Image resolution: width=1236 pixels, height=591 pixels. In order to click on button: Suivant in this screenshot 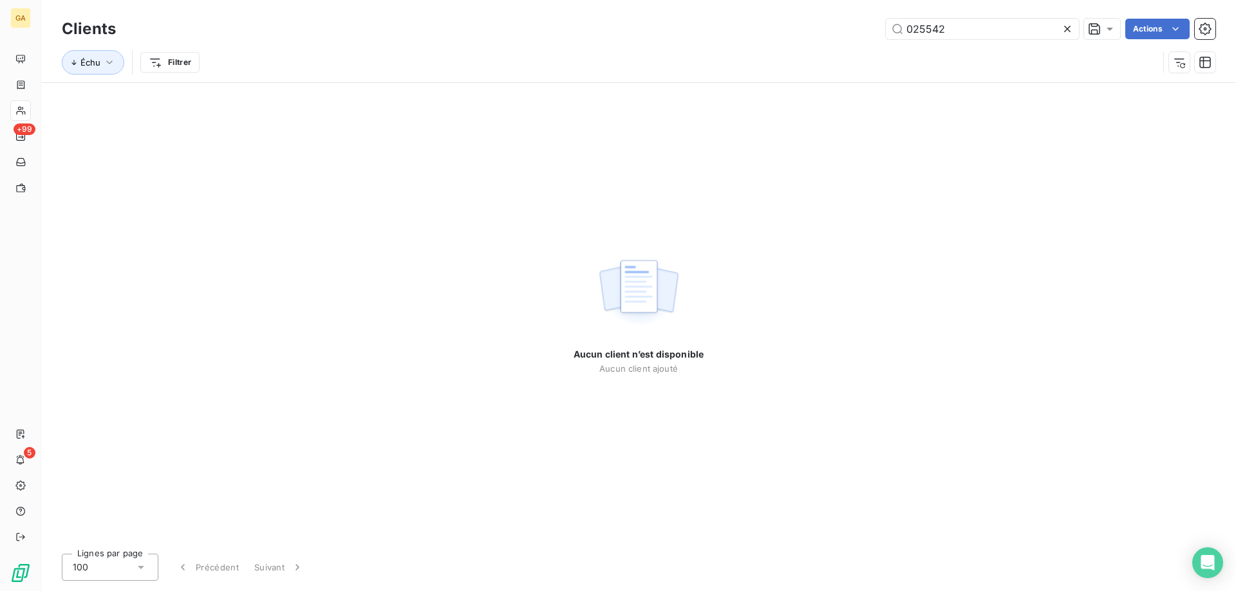, I will do `click(279, 568)`.